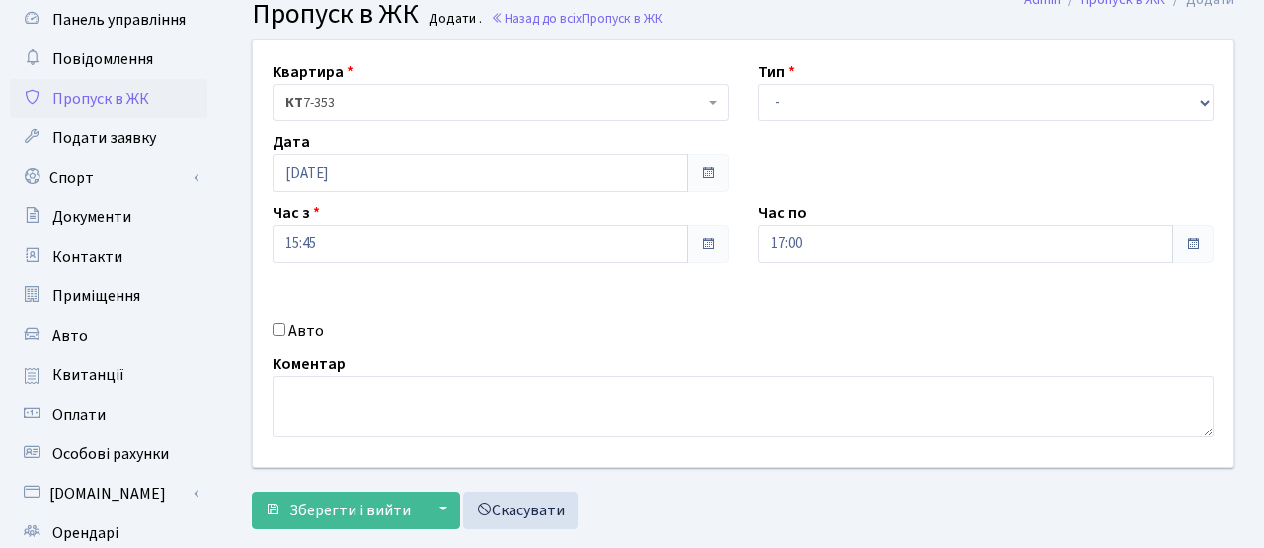  Describe the element at coordinates (70, 336) in the screenshot. I see `span: Авто` at that location.